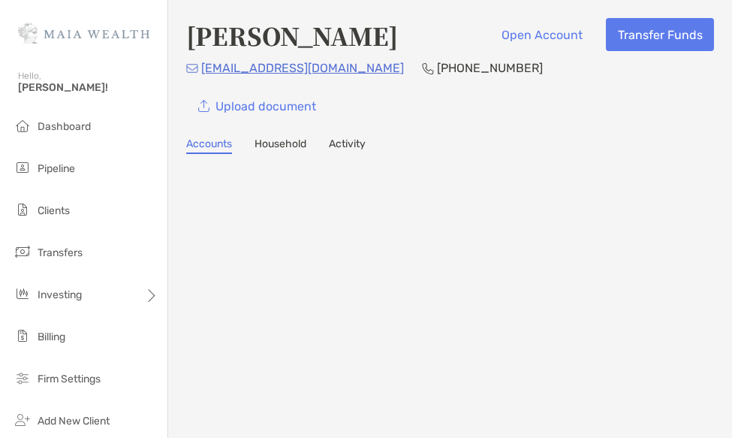  What do you see at coordinates (428, 68) in the screenshot?
I see `img: Phone Icon` at bounding box center [428, 68].